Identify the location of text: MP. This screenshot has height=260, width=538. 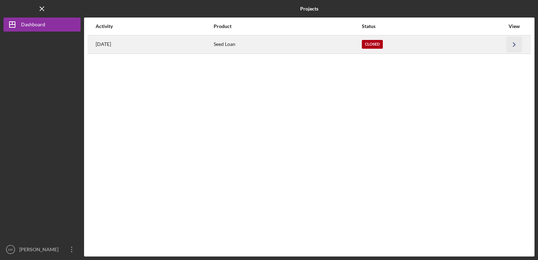
(11, 249).